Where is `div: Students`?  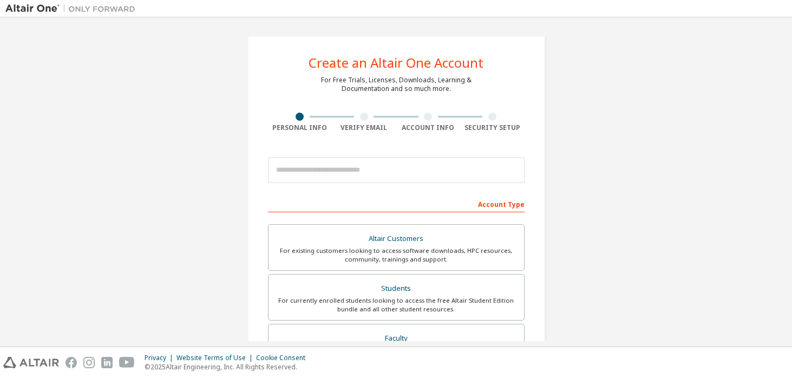 div: Students is located at coordinates (397, 289).